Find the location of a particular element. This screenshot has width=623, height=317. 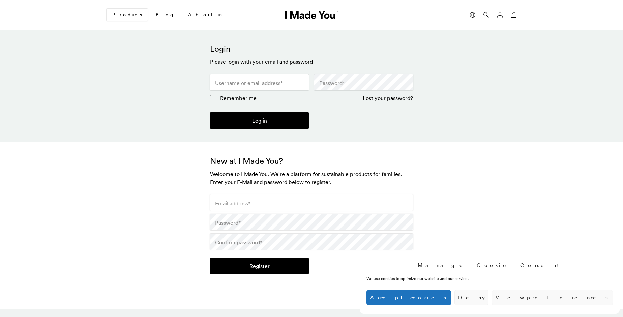

label: Email address is located at coordinates (233, 203).